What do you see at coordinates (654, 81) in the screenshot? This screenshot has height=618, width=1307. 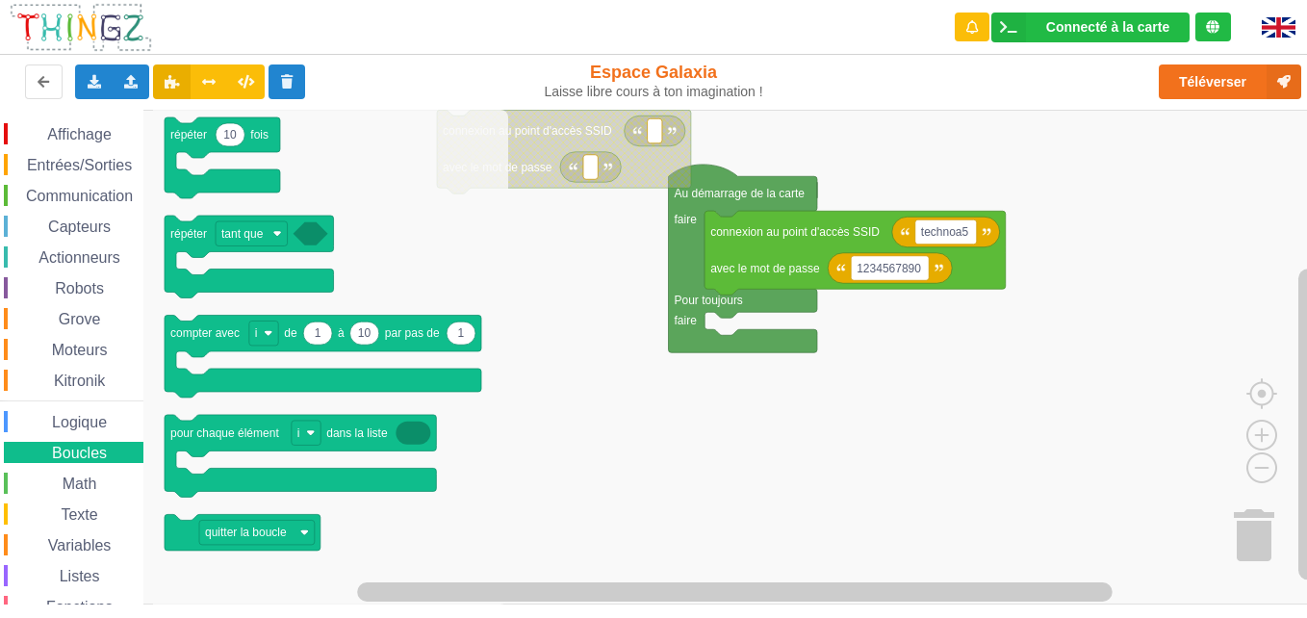 I see `div: Espace Galaxia` at bounding box center [654, 81].